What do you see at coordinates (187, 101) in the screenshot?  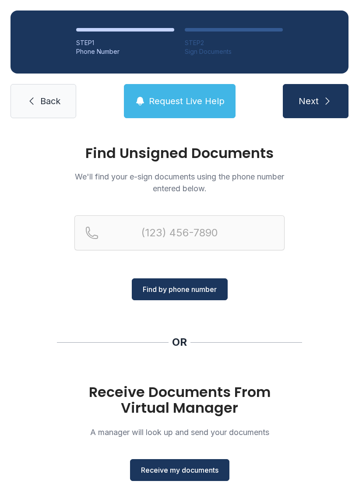 I see `span: Request Live Help` at bounding box center [187, 101].